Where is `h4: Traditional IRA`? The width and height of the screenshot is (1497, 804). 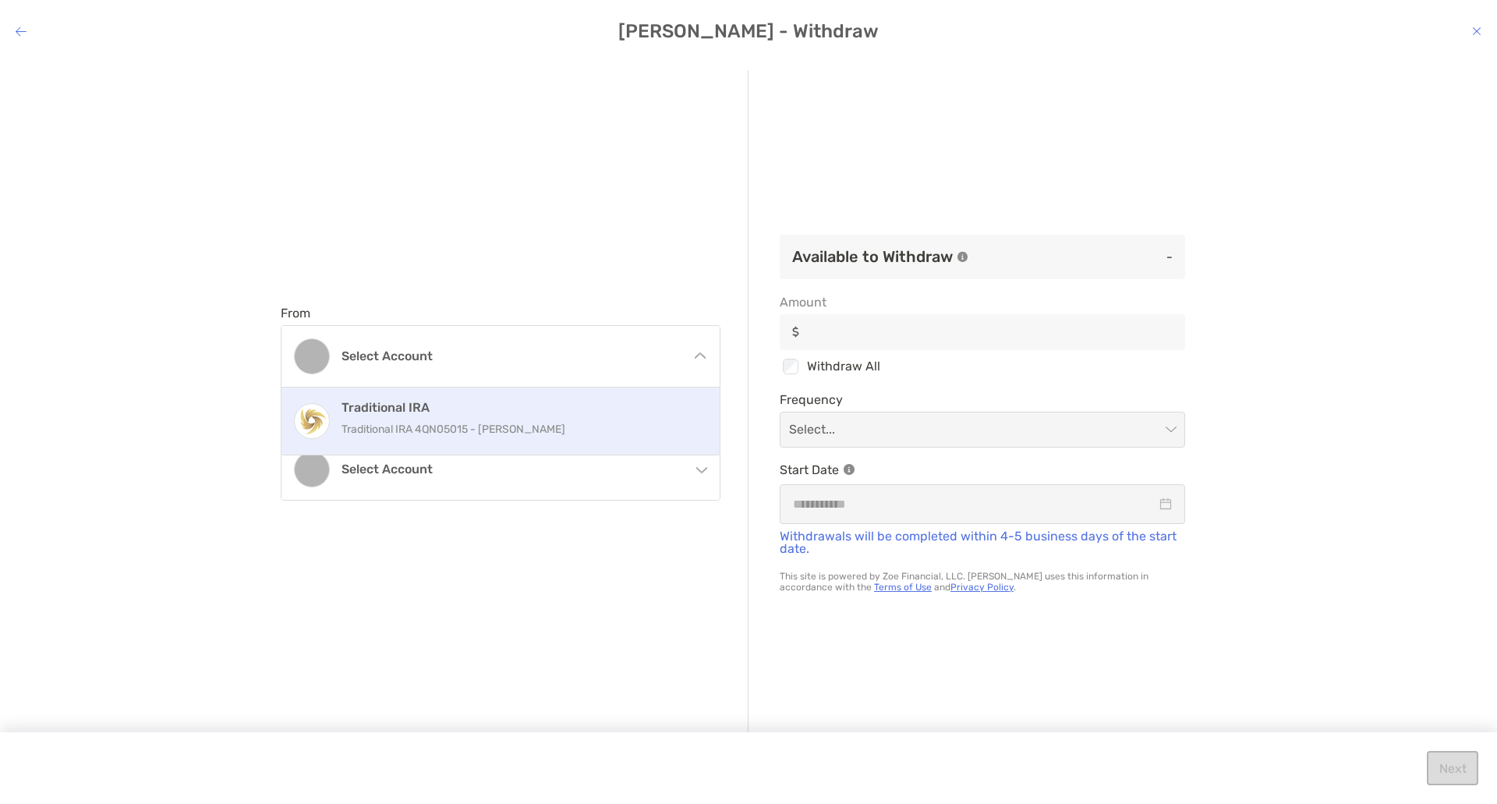 h4: Traditional IRA is located at coordinates (517, 407).